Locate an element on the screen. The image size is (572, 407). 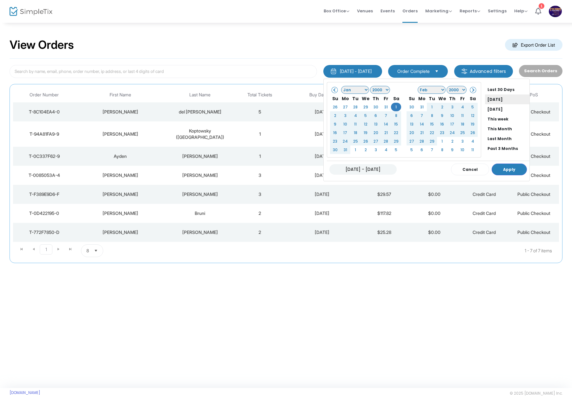
div: Susan is located at coordinates (120, 176).